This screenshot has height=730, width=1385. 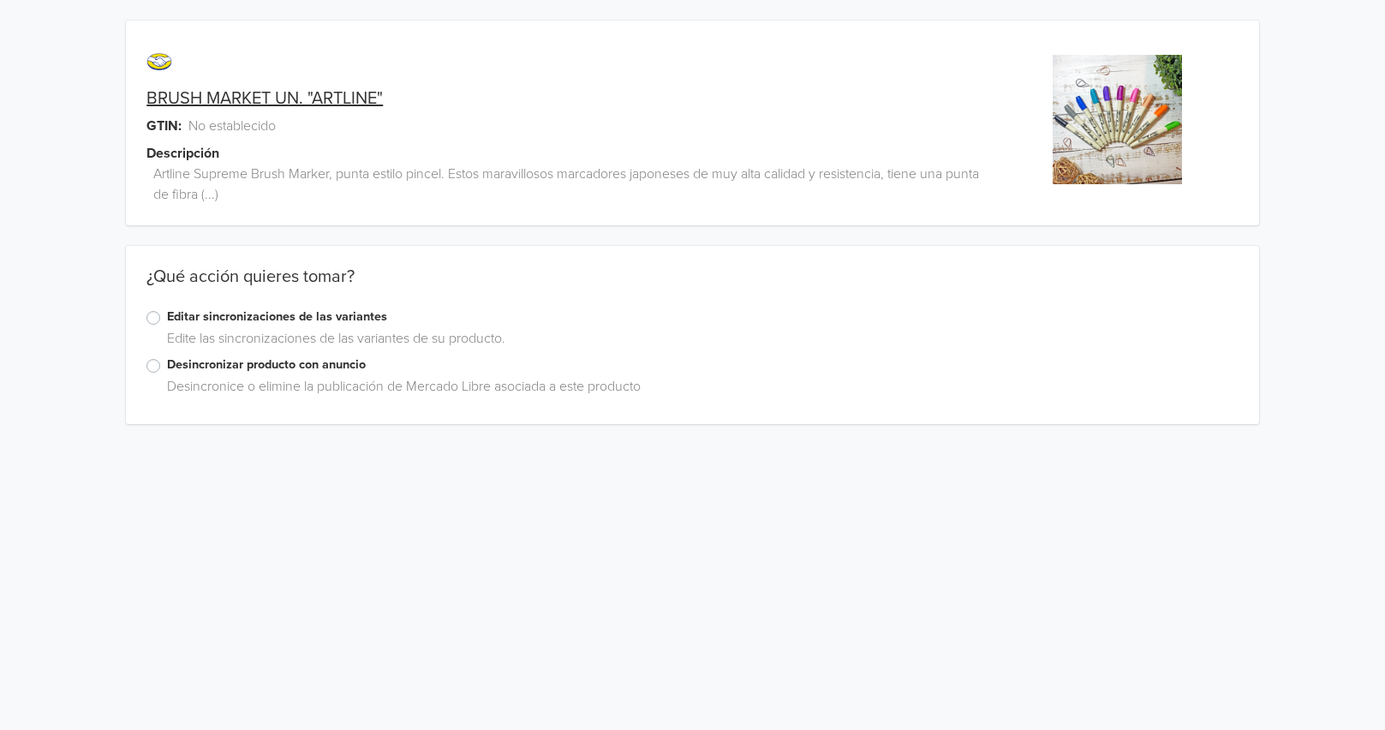 I want to click on span: Descripción, so click(x=182, y=153).